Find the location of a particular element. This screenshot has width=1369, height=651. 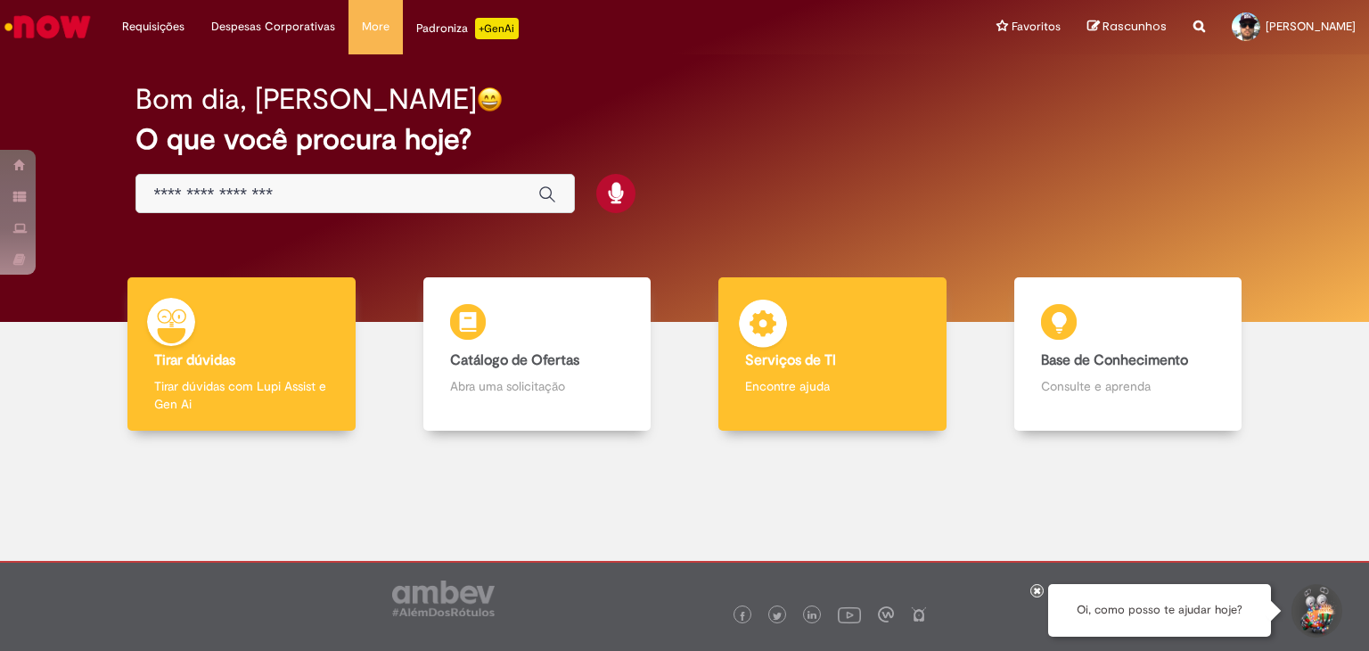

a: Catálogo de Ofertas Abra uma solicitação is located at coordinates (538, 354).